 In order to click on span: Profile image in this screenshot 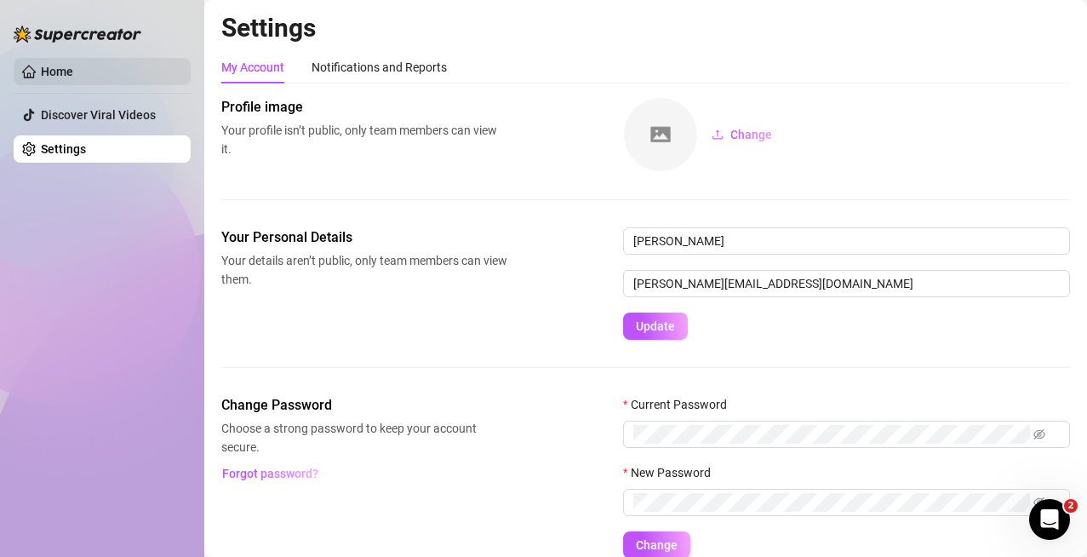, I will do `click(364, 107)`.